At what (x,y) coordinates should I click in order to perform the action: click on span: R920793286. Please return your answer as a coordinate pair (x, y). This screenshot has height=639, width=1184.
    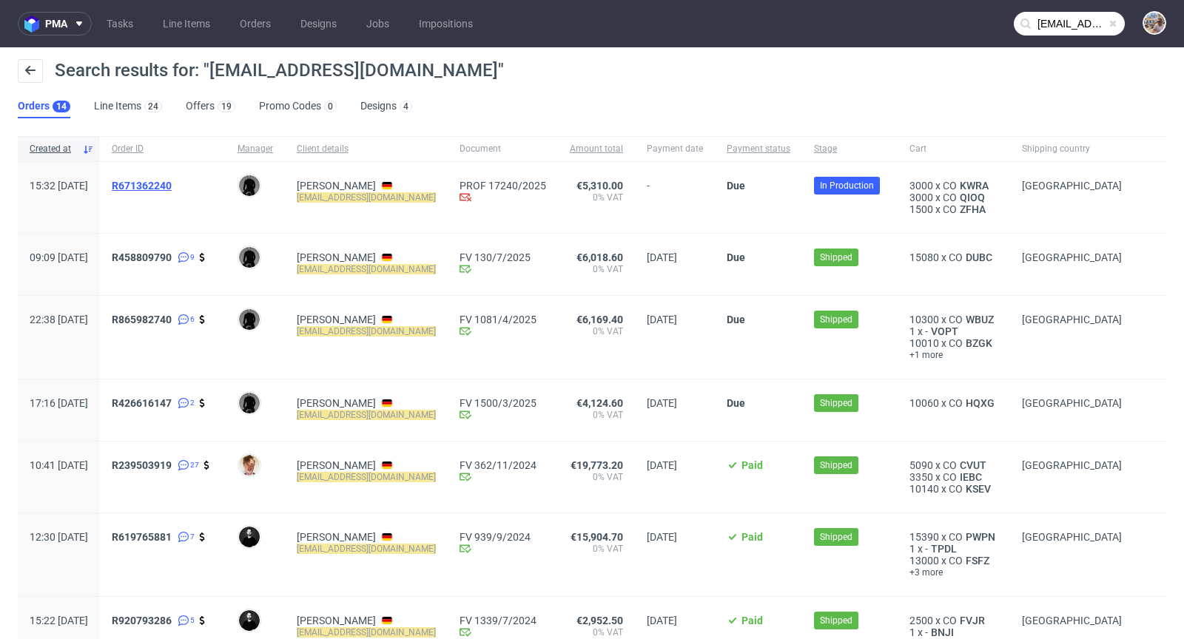
    Looking at the image, I should click on (141, 621).